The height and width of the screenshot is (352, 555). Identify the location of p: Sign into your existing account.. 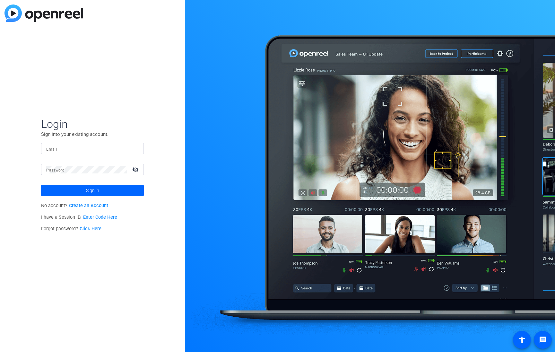
(92, 134).